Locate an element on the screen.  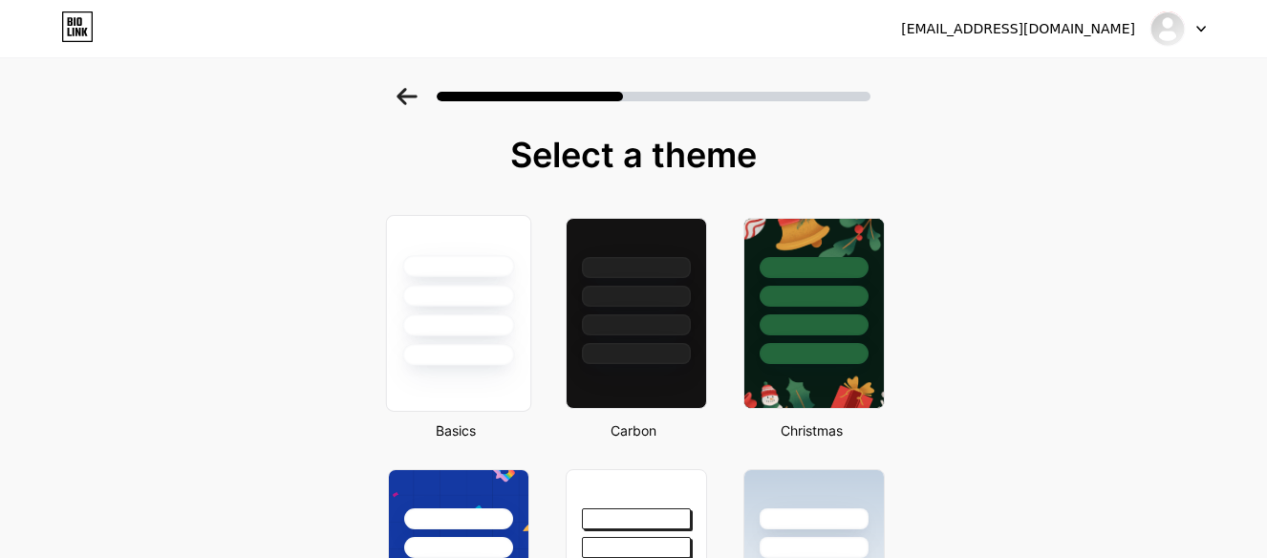
div: Carbon is located at coordinates (633, 430).